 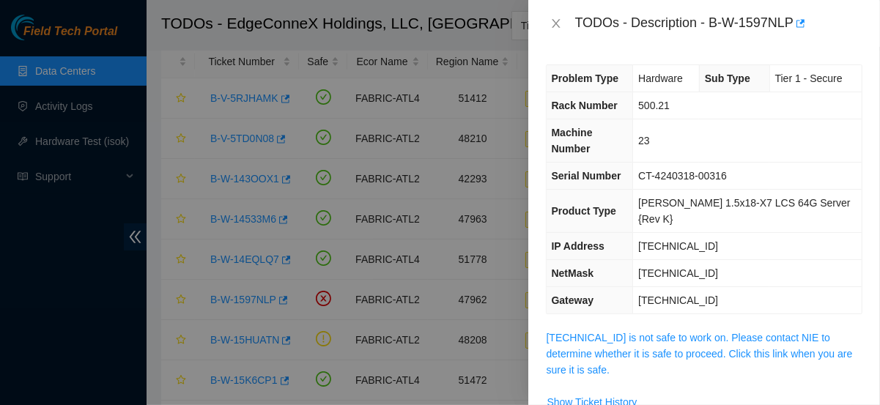 I want to click on button: Close, so click(x=556, y=23).